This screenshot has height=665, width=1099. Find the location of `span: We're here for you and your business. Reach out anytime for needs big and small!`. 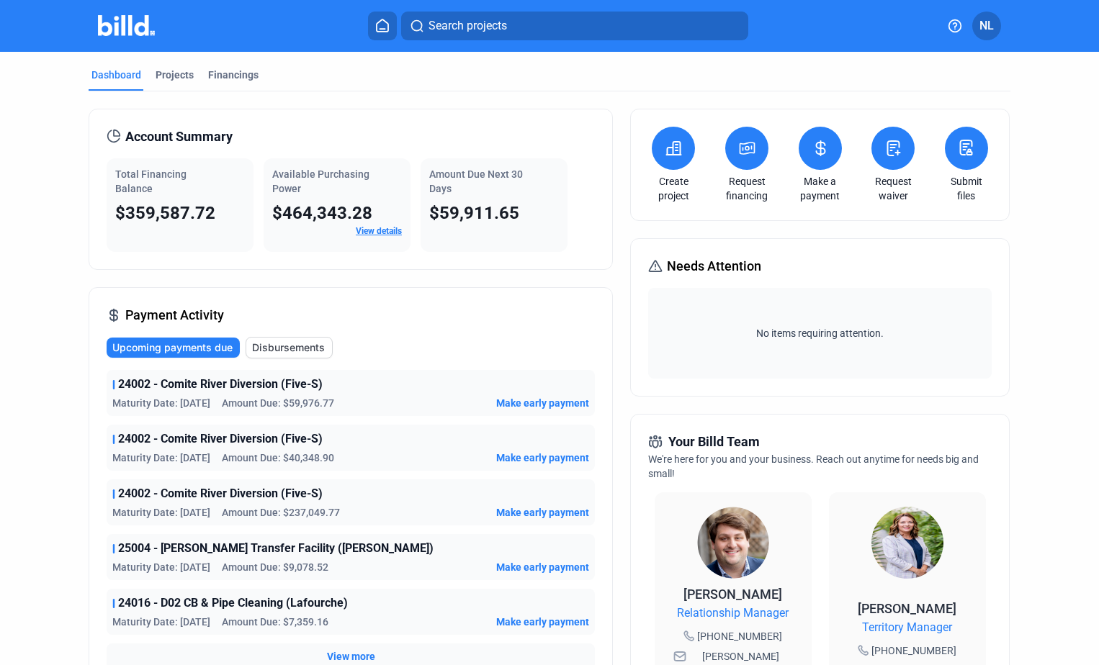

span: We're here for you and your business. Reach out anytime for needs big and small! is located at coordinates (813, 467).